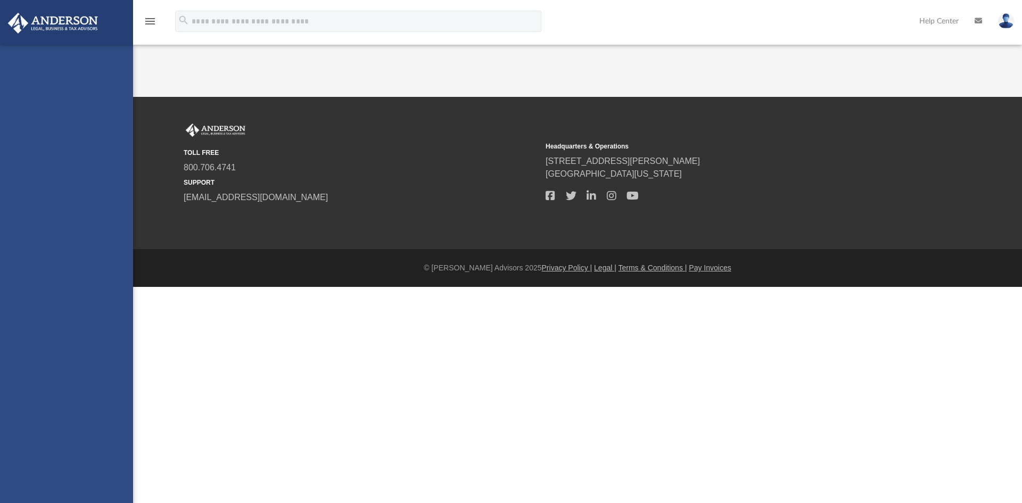 The height and width of the screenshot is (503, 1022). Describe the element at coordinates (1006, 21) in the screenshot. I see `img: User Pic` at that location.